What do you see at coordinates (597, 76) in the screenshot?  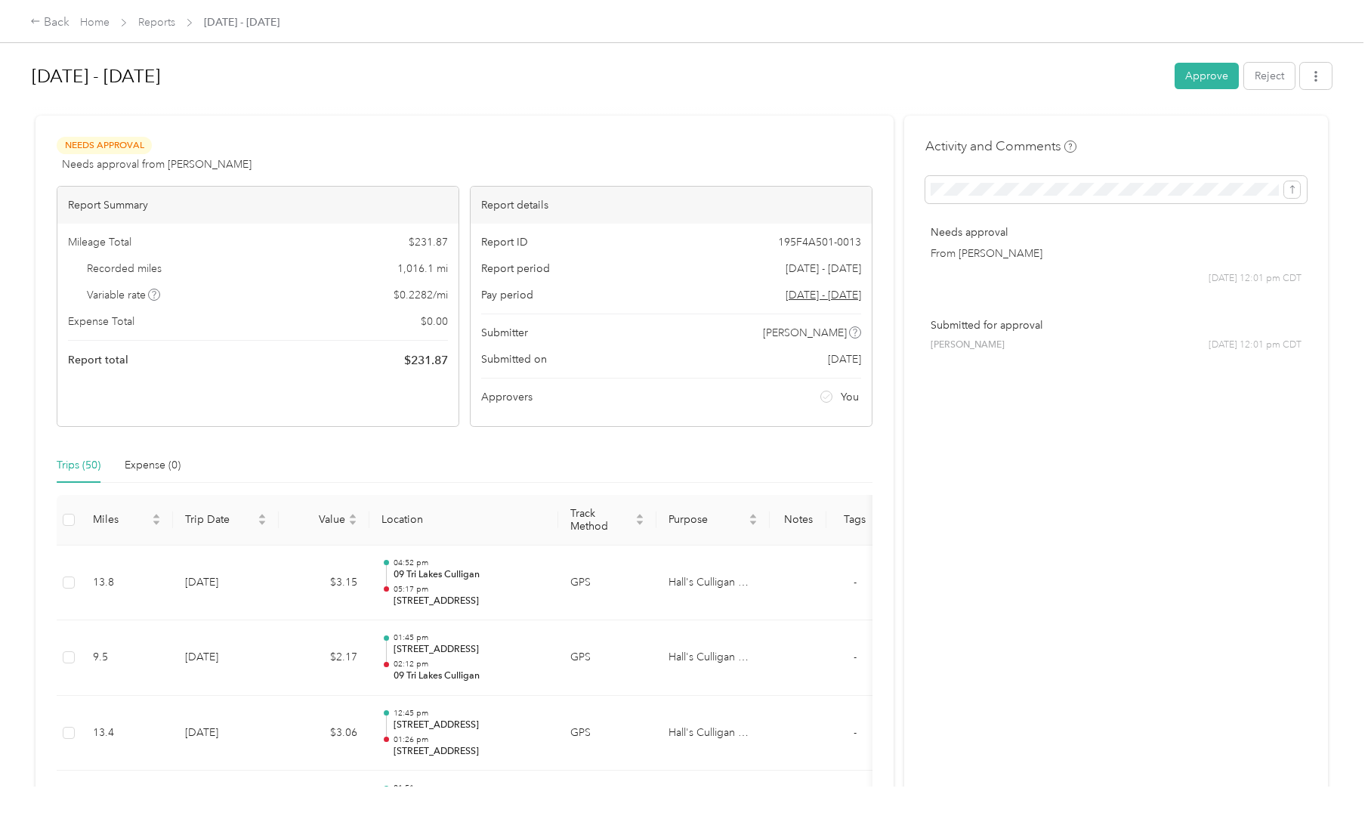 I see `h1: Sep 1 - 30, 2025` at bounding box center [597, 76].